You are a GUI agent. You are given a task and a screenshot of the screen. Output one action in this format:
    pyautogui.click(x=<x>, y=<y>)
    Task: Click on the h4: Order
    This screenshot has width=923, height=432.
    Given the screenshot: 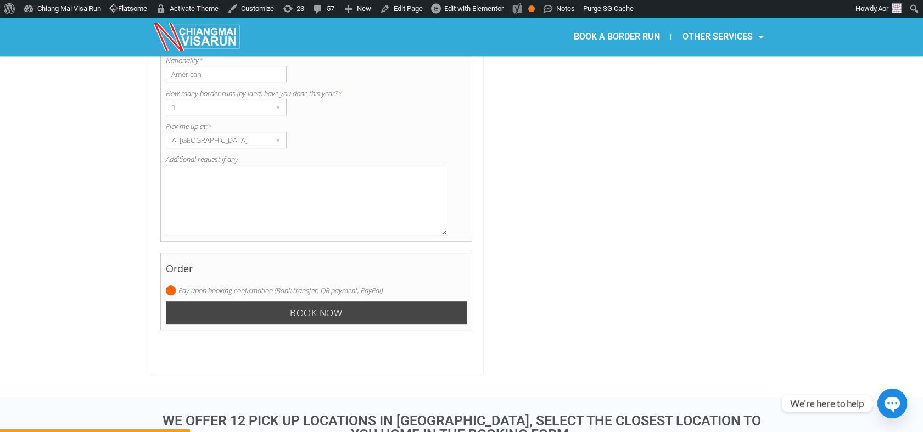 What is the action you would take?
    pyautogui.click(x=316, y=271)
    